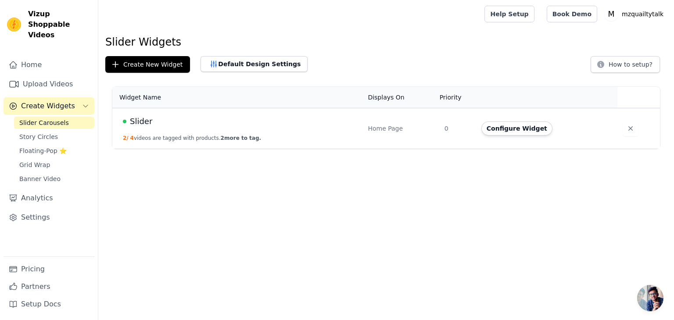 This screenshot has width=674, height=320. Describe the element at coordinates (44, 123) in the screenshot. I see `span: Slider Carousels` at that location.